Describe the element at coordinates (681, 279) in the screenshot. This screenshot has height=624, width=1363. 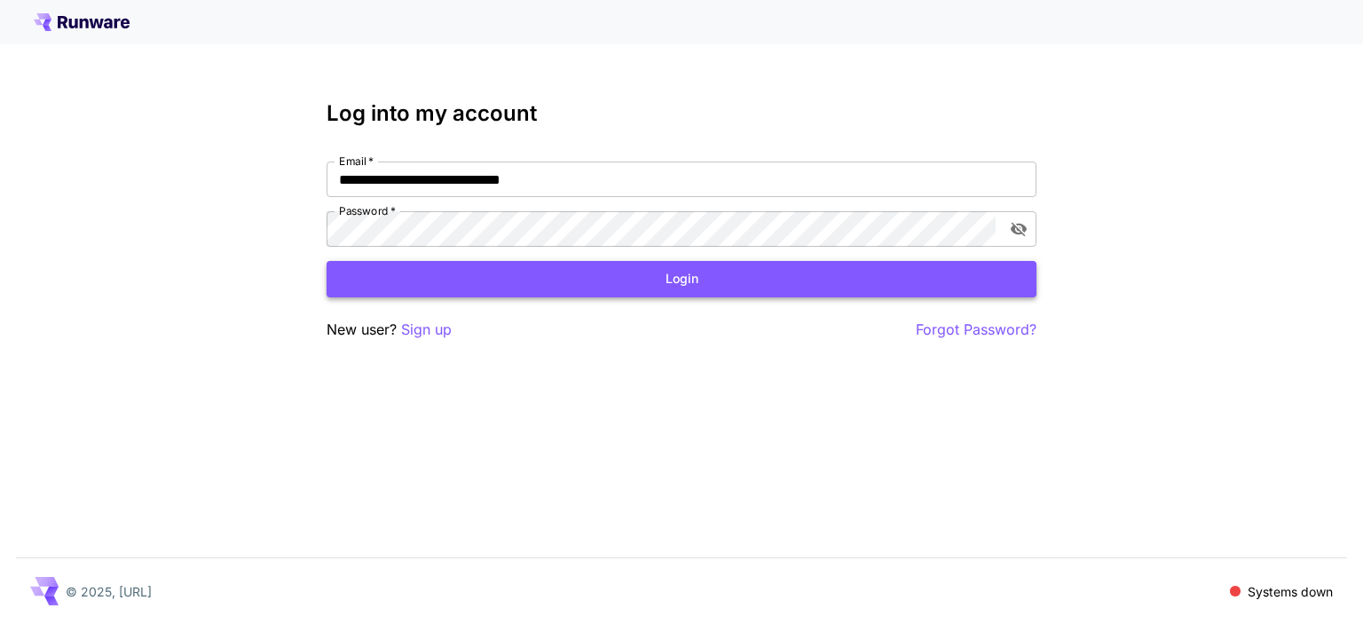
I see `button: Login` at that location.